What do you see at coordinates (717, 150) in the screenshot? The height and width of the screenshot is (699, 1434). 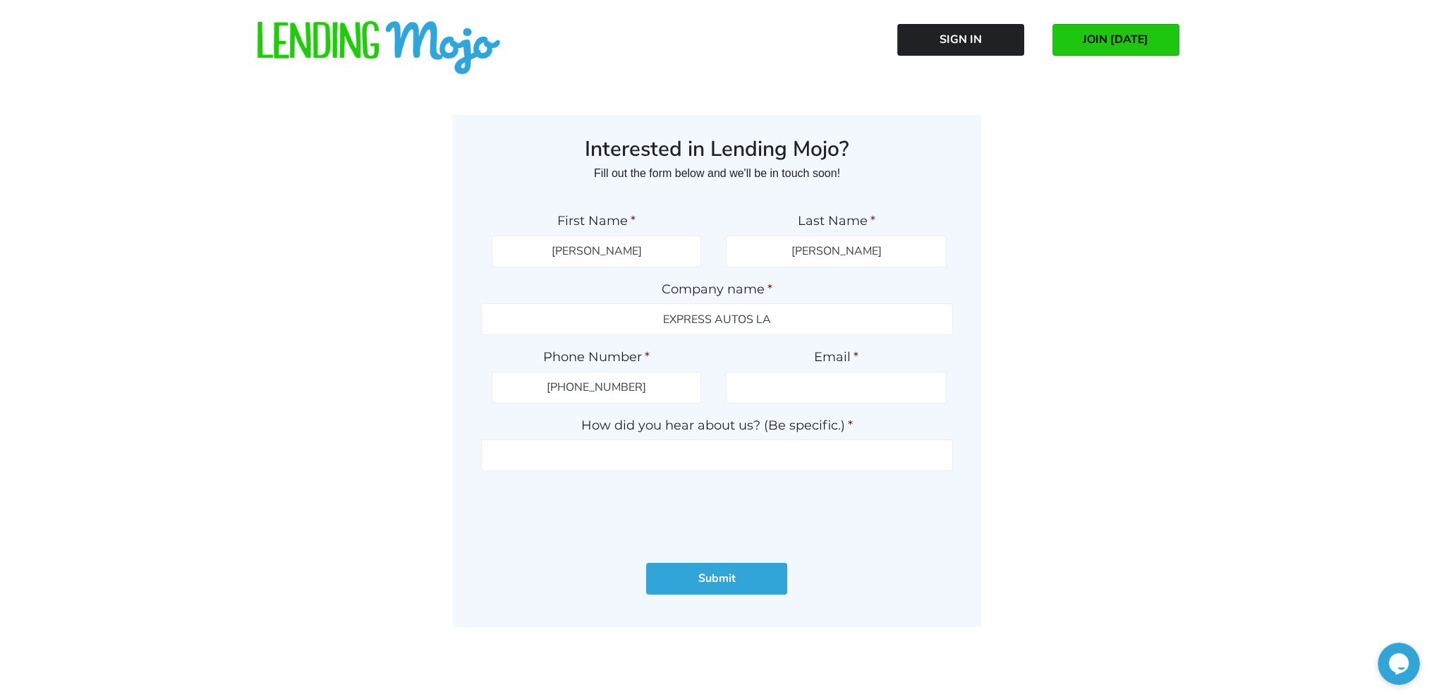 I see `h3: Interested in Lending Mojo?` at bounding box center [717, 150].